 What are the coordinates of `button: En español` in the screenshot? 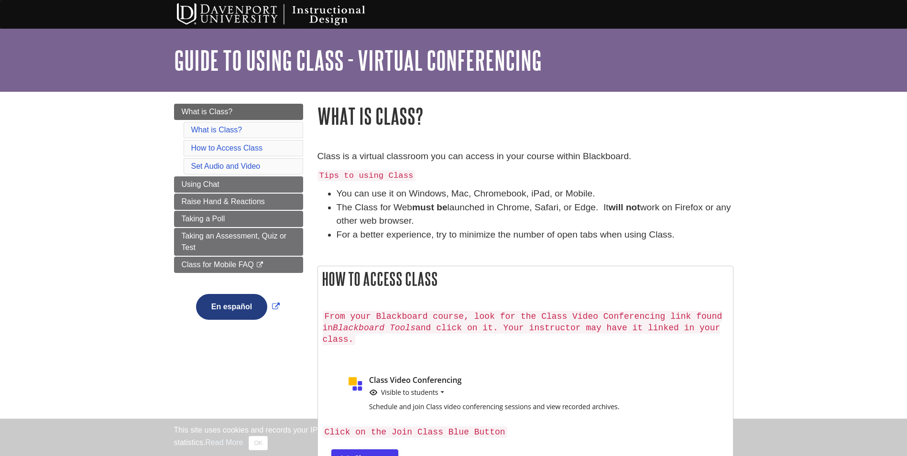 It's located at (232, 307).